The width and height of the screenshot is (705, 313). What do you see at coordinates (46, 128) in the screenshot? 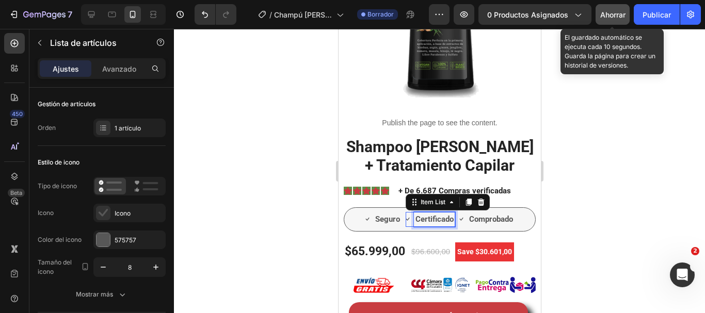
I see `font: Orden` at bounding box center [46, 128].